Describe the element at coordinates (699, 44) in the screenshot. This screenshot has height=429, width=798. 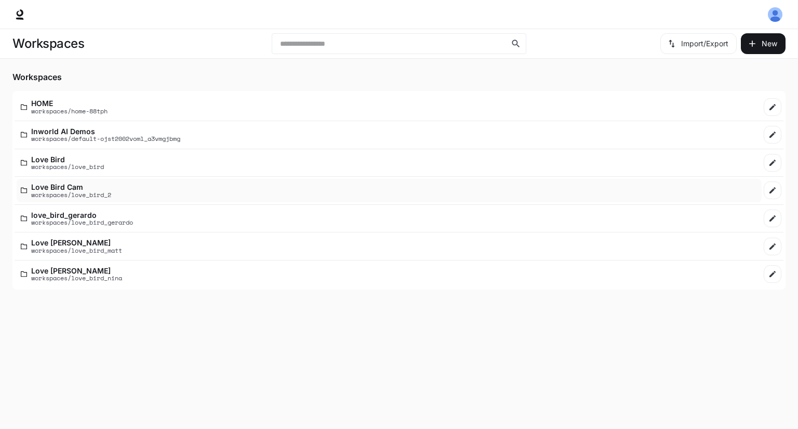
I see `button: Import/Export` at that location.